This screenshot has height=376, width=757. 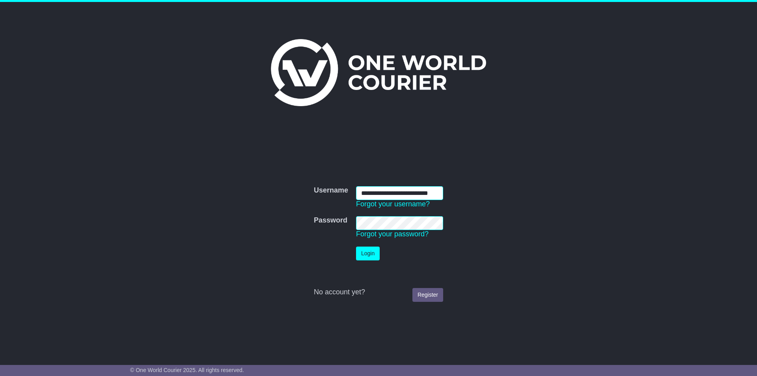 I want to click on button: Login, so click(x=368, y=253).